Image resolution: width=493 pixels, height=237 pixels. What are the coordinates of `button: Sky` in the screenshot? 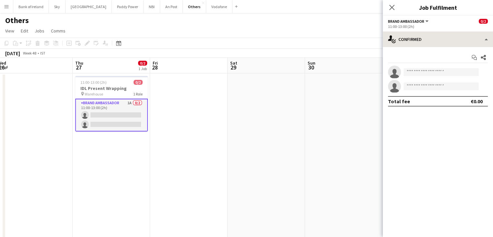 It's located at (57, 6).